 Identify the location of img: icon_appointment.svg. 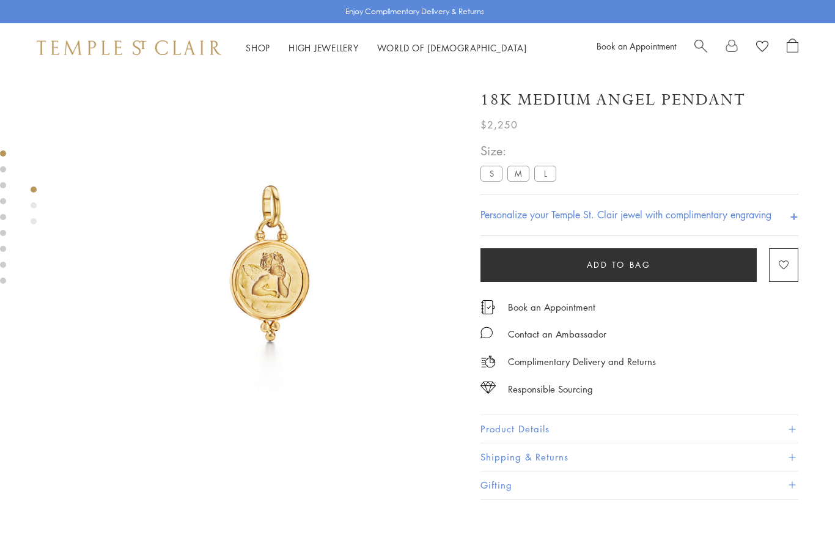
(488, 307).